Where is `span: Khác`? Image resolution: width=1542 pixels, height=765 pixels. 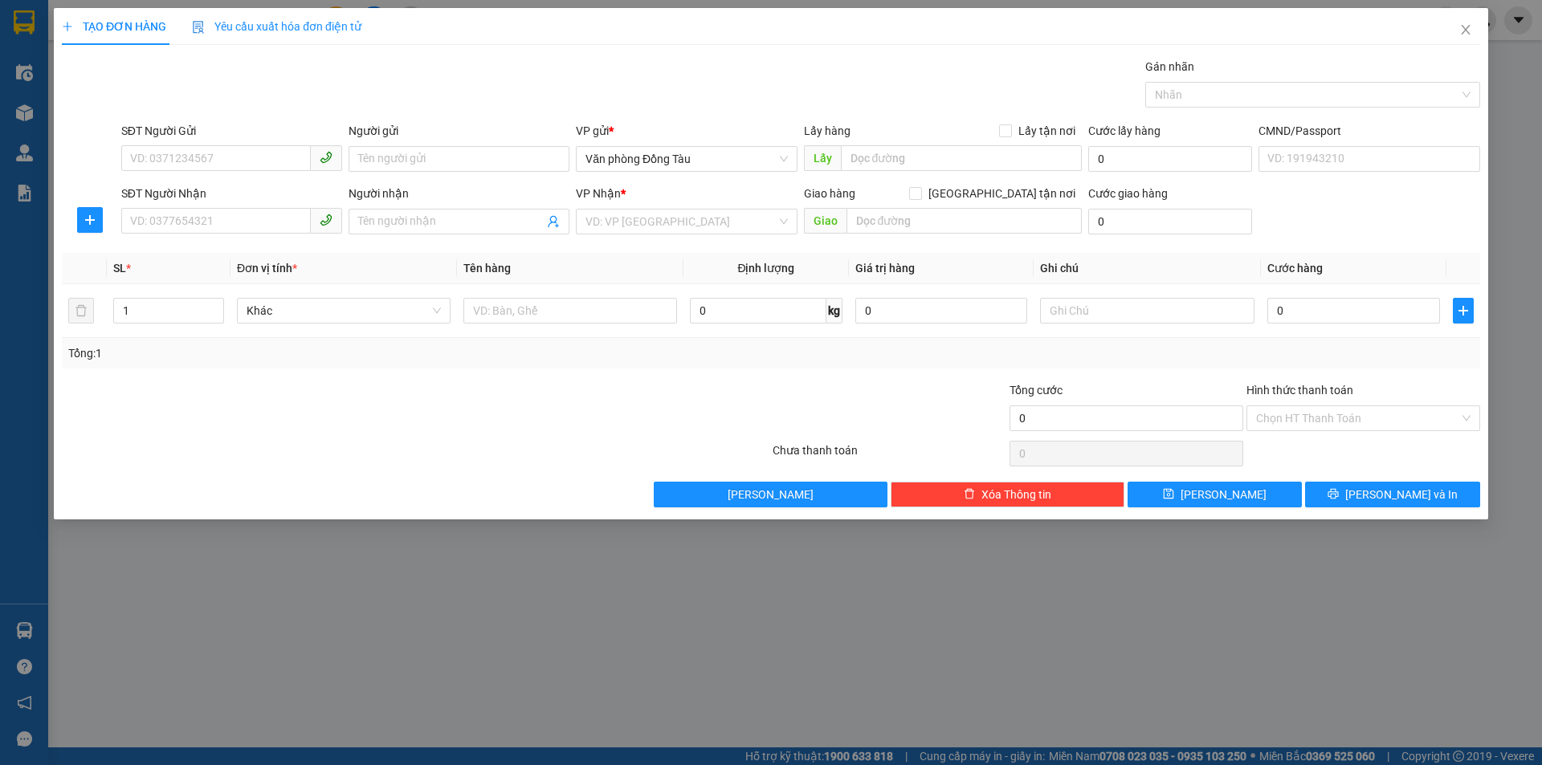 span: Khác is located at coordinates (344, 311).